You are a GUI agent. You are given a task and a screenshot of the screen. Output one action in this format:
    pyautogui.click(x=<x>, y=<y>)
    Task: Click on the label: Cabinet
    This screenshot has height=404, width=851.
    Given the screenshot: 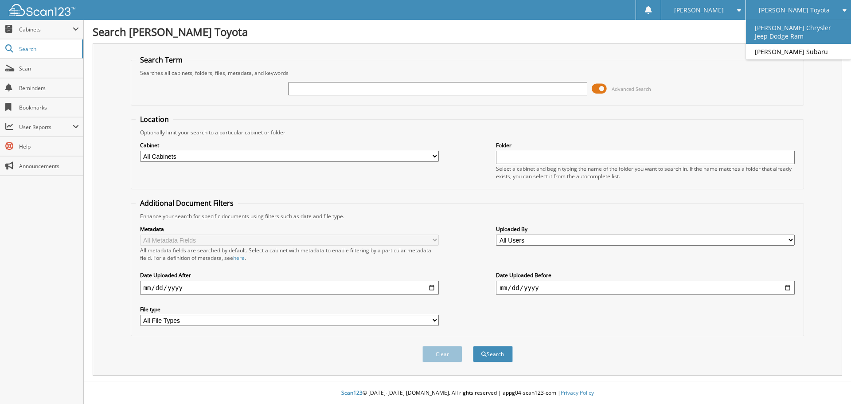 What is the action you would take?
    pyautogui.click(x=289, y=145)
    